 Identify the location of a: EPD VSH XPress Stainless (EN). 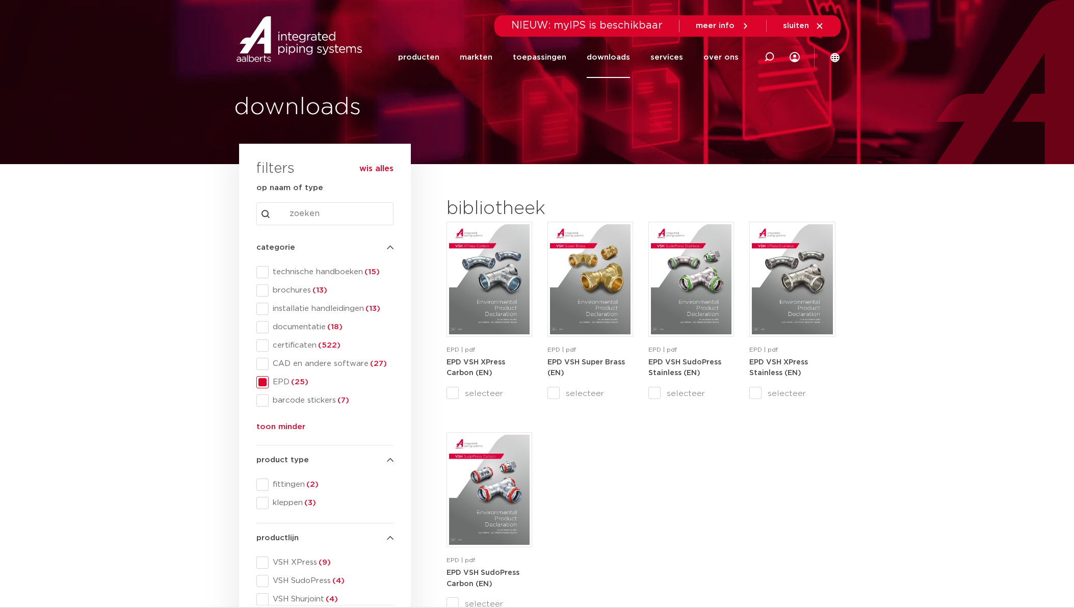
(778, 368).